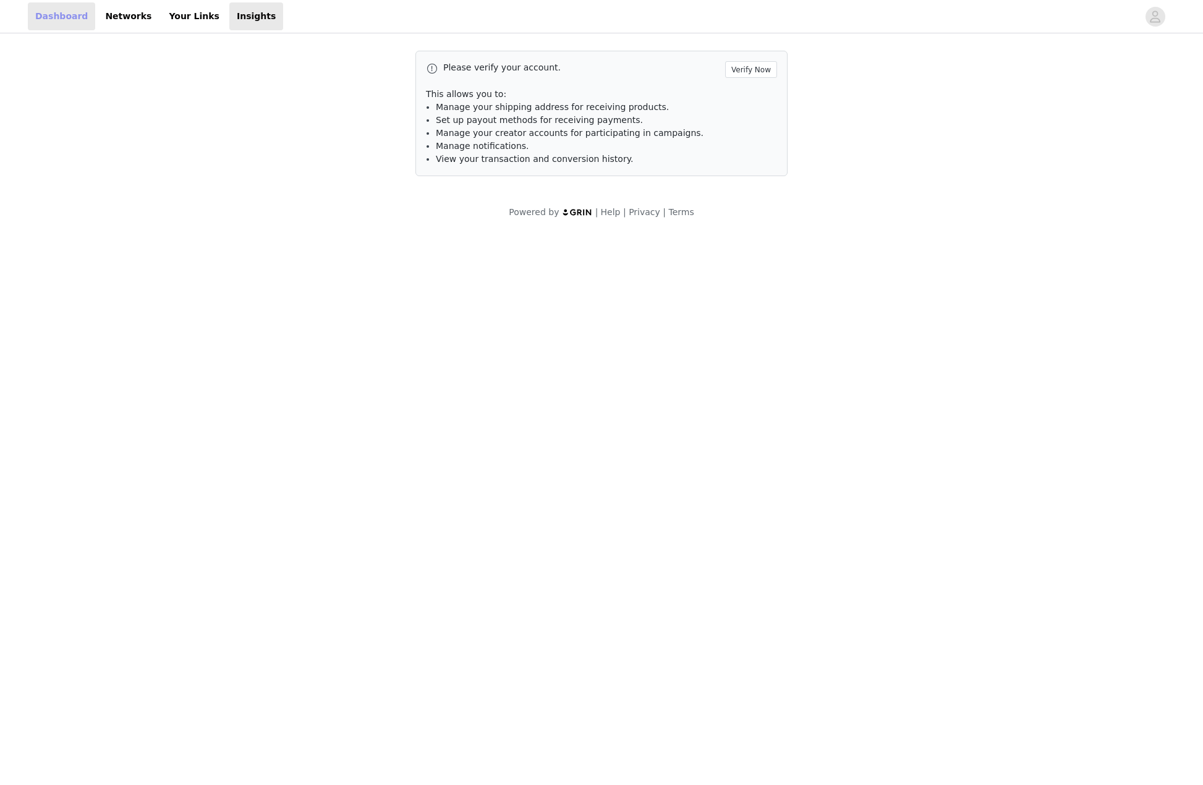 The width and height of the screenshot is (1203, 785). I want to click on a: Privacy, so click(644, 212).